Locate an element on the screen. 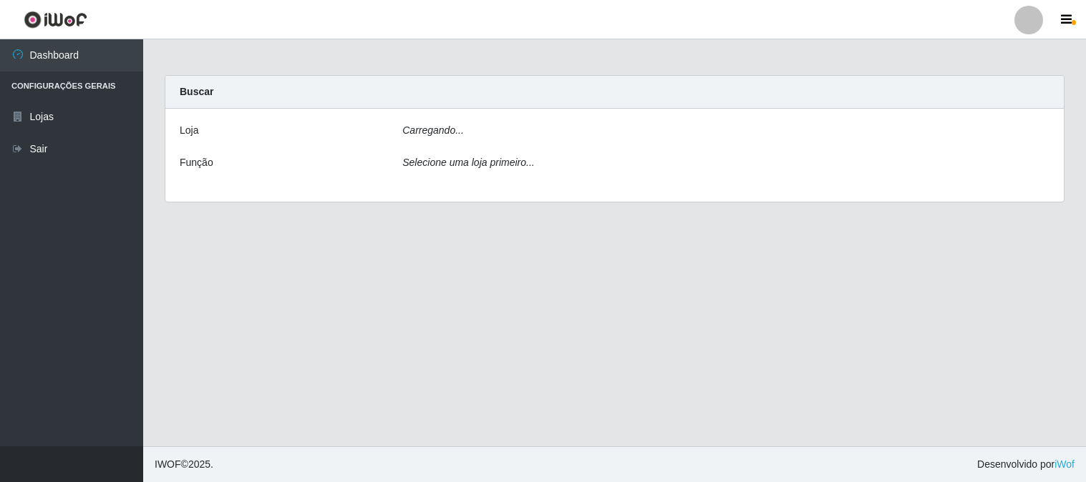 This screenshot has height=482, width=1086. span: Desenvolvido por is located at coordinates (1026, 464).